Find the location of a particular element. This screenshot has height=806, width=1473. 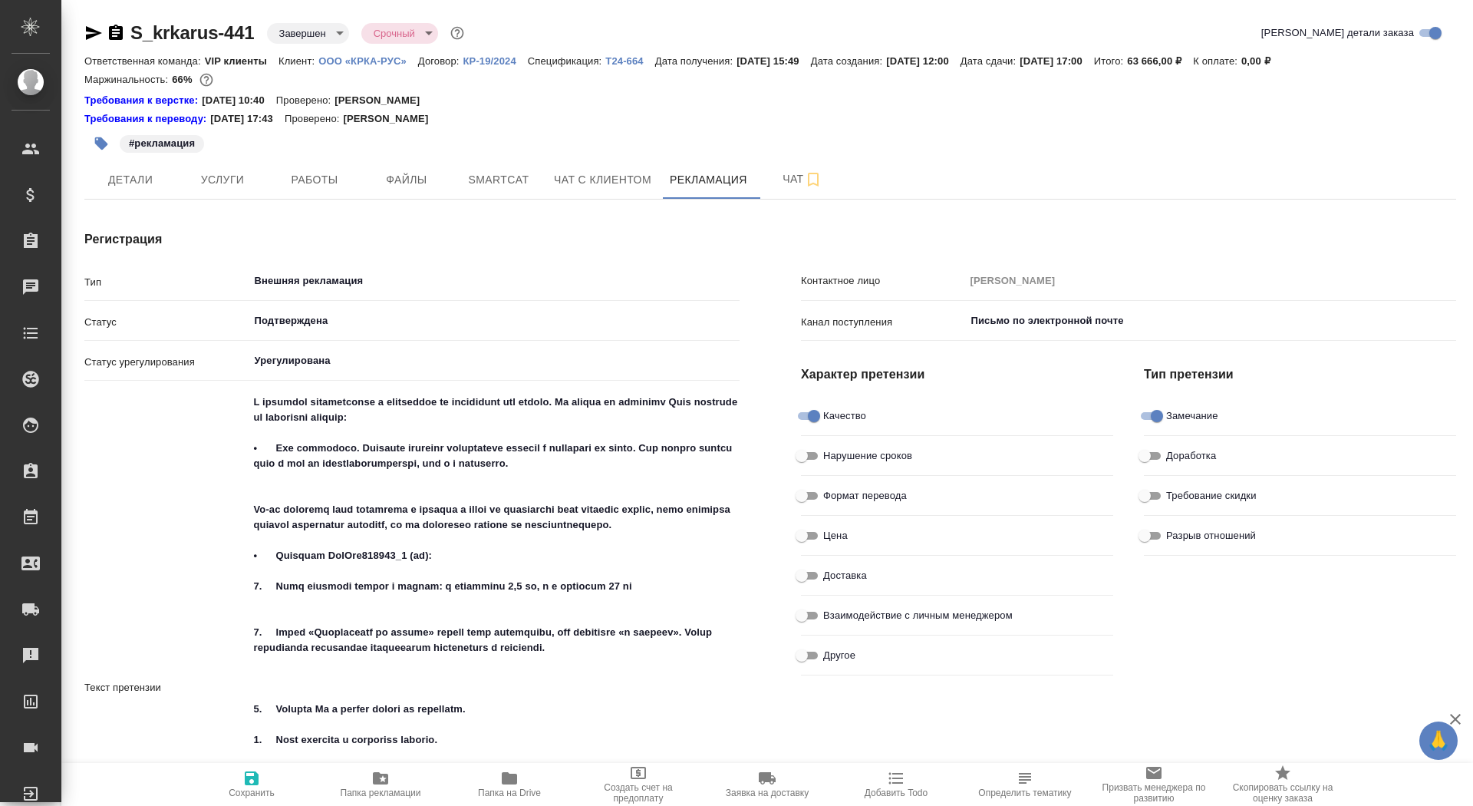

p: Спецификация: is located at coordinates (566, 61).